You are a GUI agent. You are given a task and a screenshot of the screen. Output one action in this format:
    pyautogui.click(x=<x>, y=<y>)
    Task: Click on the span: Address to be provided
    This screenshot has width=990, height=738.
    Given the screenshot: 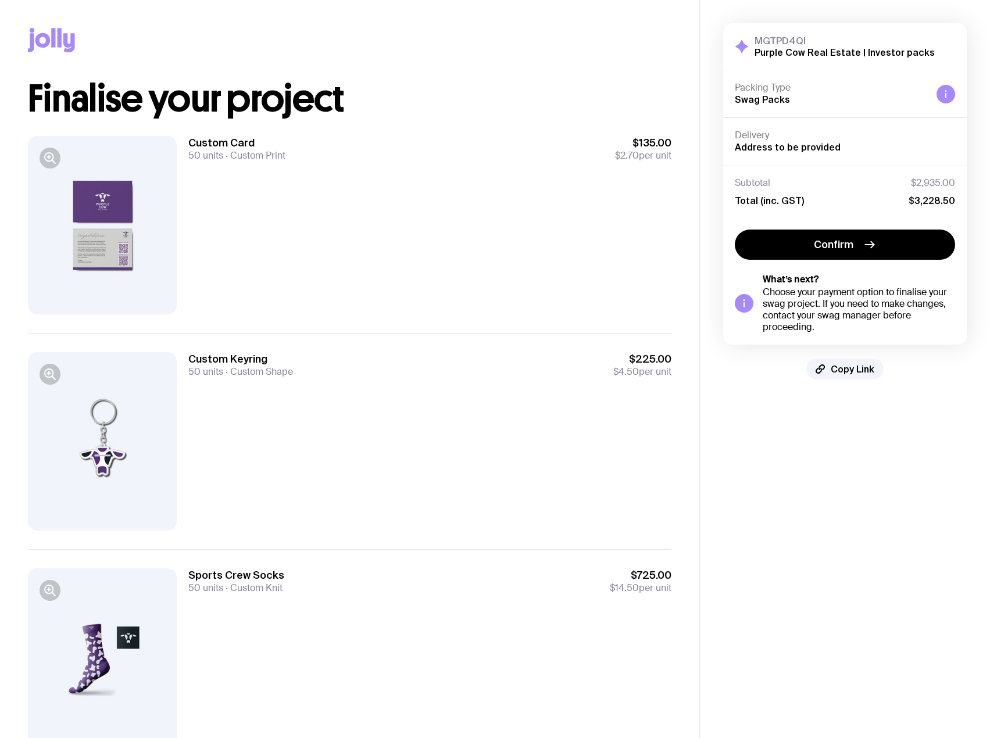 What is the action you would take?
    pyautogui.click(x=787, y=147)
    